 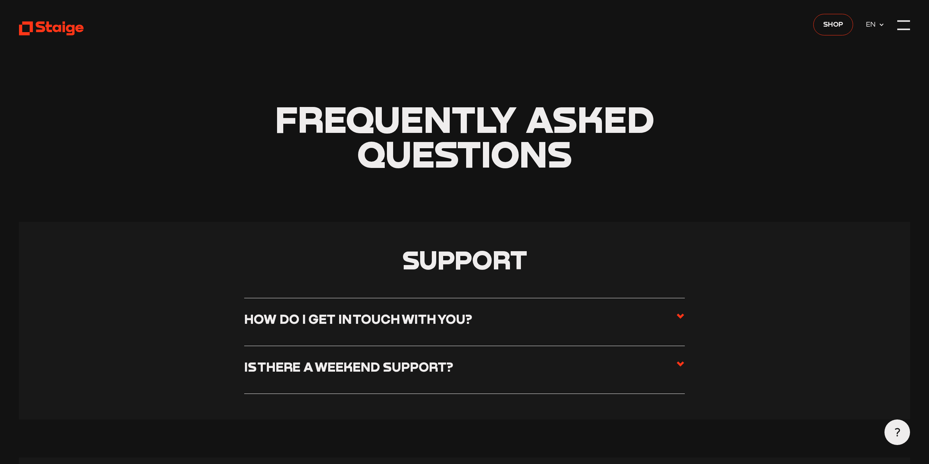 I want to click on span: Shop, so click(x=833, y=24).